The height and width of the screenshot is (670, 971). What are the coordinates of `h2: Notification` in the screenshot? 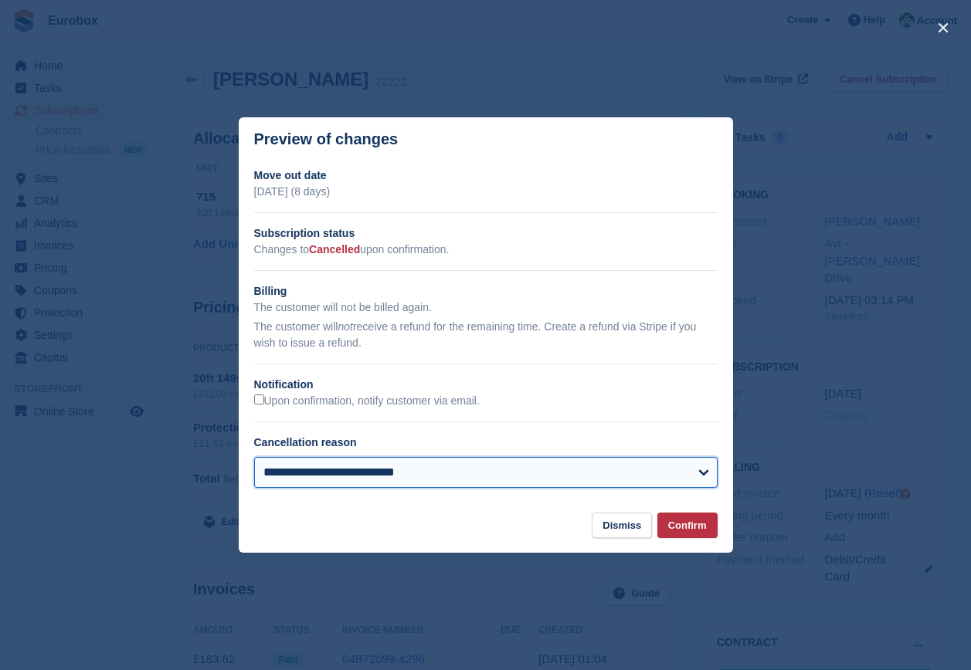 It's located at (486, 385).